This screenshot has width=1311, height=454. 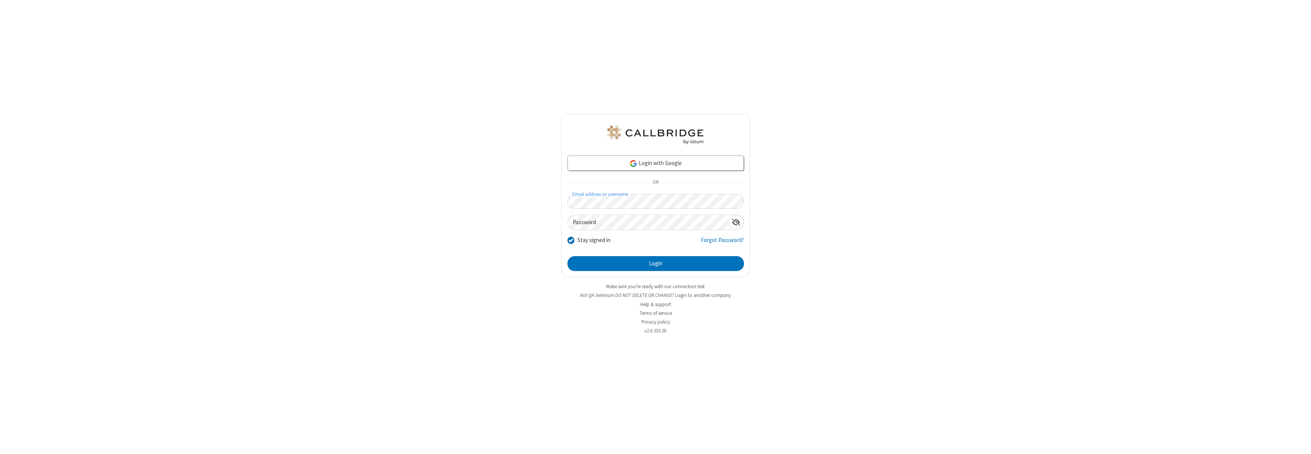 What do you see at coordinates (655, 330) in the screenshot?
I see `li: v2.6.353.3b` at bounding box center [655, 330].